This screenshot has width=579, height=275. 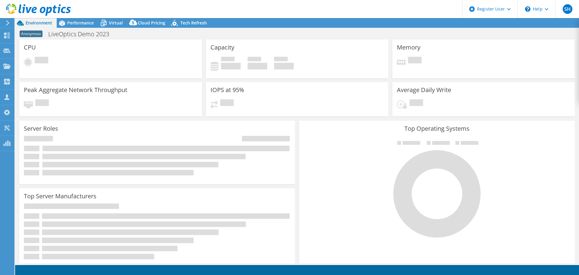 I want to click on span: Virtual, so click(x=116, y=23).